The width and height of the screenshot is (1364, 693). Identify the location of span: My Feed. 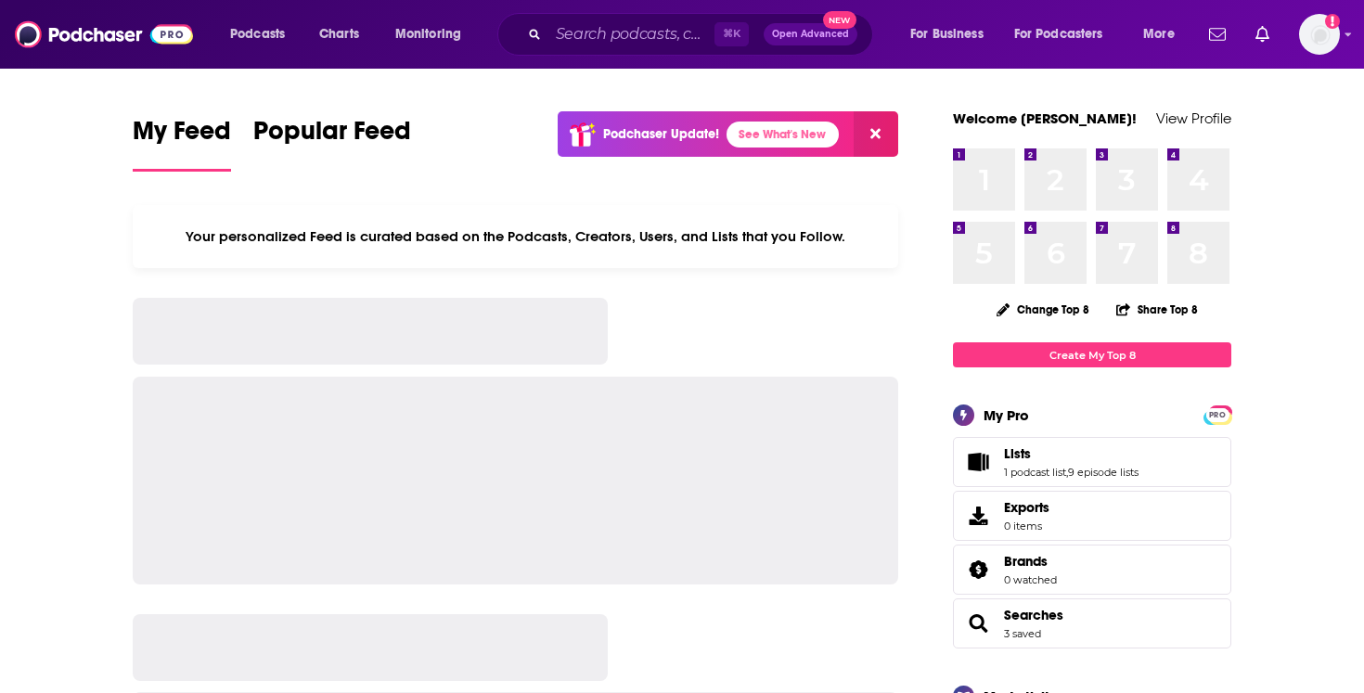
(182, 136).